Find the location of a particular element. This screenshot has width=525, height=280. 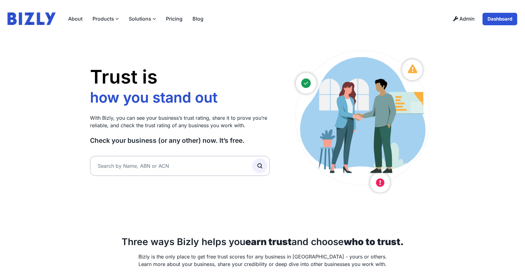

h2: Three ways Bizly helps you and choose is located at coordinates (262, 242).